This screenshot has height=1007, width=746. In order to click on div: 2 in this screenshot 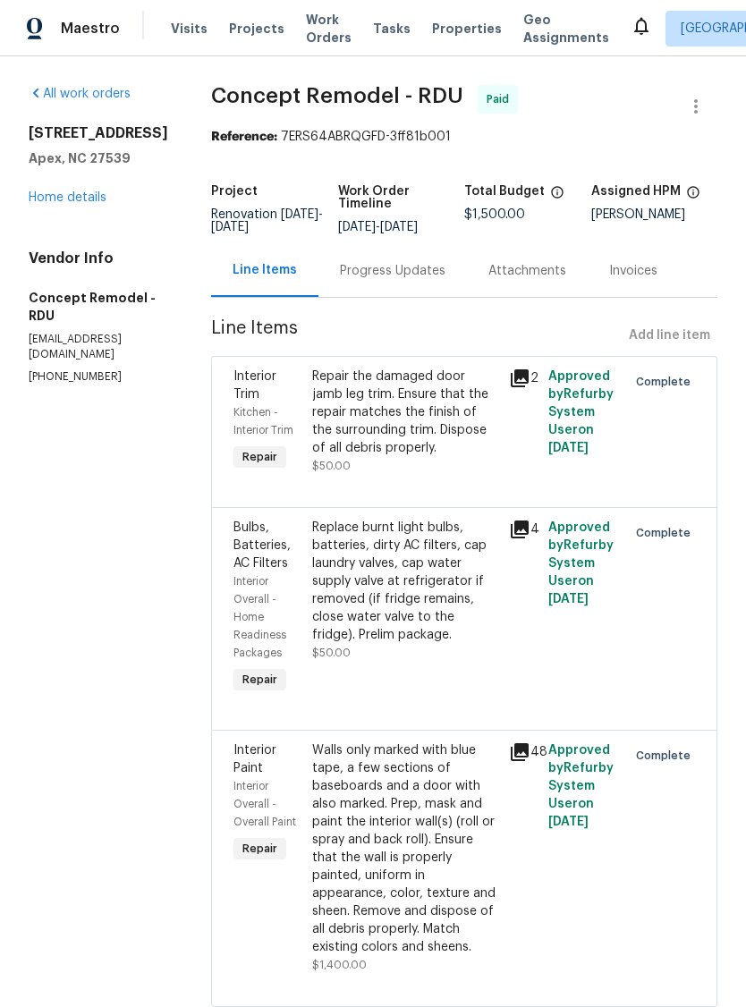, I will do `click(523, 378)`.